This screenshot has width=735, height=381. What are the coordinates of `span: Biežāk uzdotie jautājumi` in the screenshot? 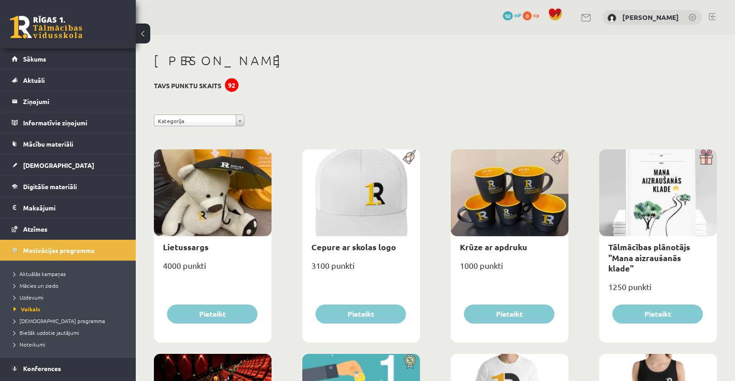 It's located at (46, 333).